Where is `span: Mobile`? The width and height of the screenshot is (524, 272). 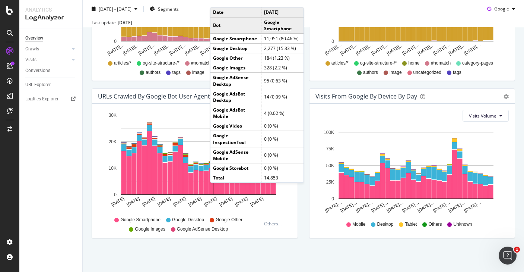
span: Mobile is located at coordinates (359, 224).